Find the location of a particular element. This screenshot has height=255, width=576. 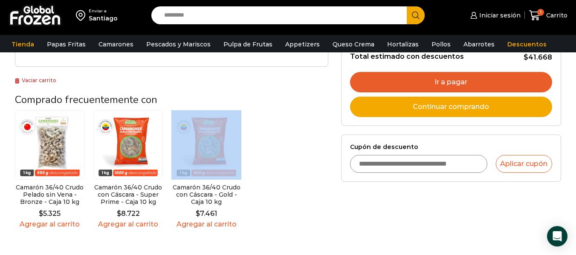

a: 1 Carrito is located at coordinates (548, 15).